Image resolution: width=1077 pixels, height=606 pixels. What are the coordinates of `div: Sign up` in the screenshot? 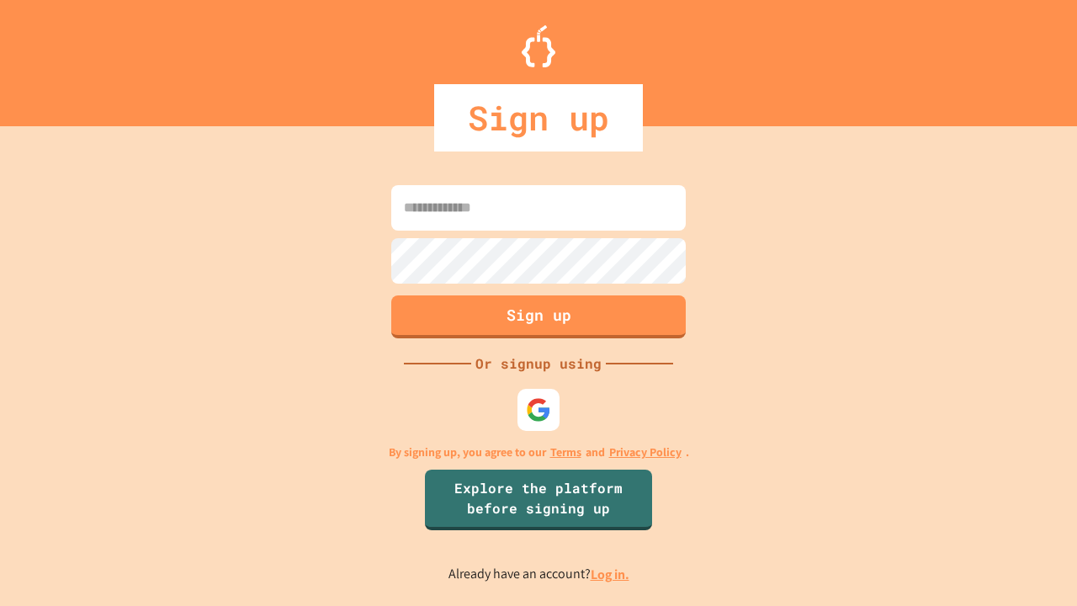 It's located at (539, 118).